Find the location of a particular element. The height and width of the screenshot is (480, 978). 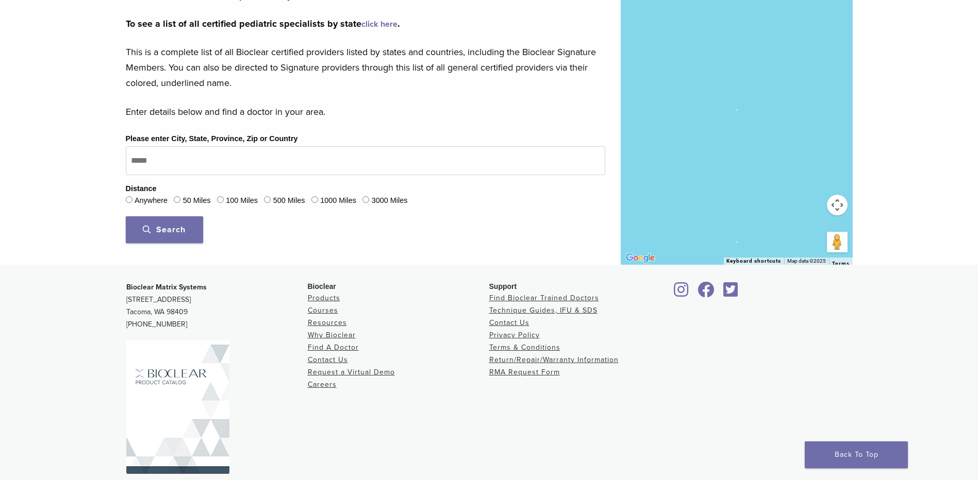

a: Terms (opens in new tab) is located at coordinates (841, 264).